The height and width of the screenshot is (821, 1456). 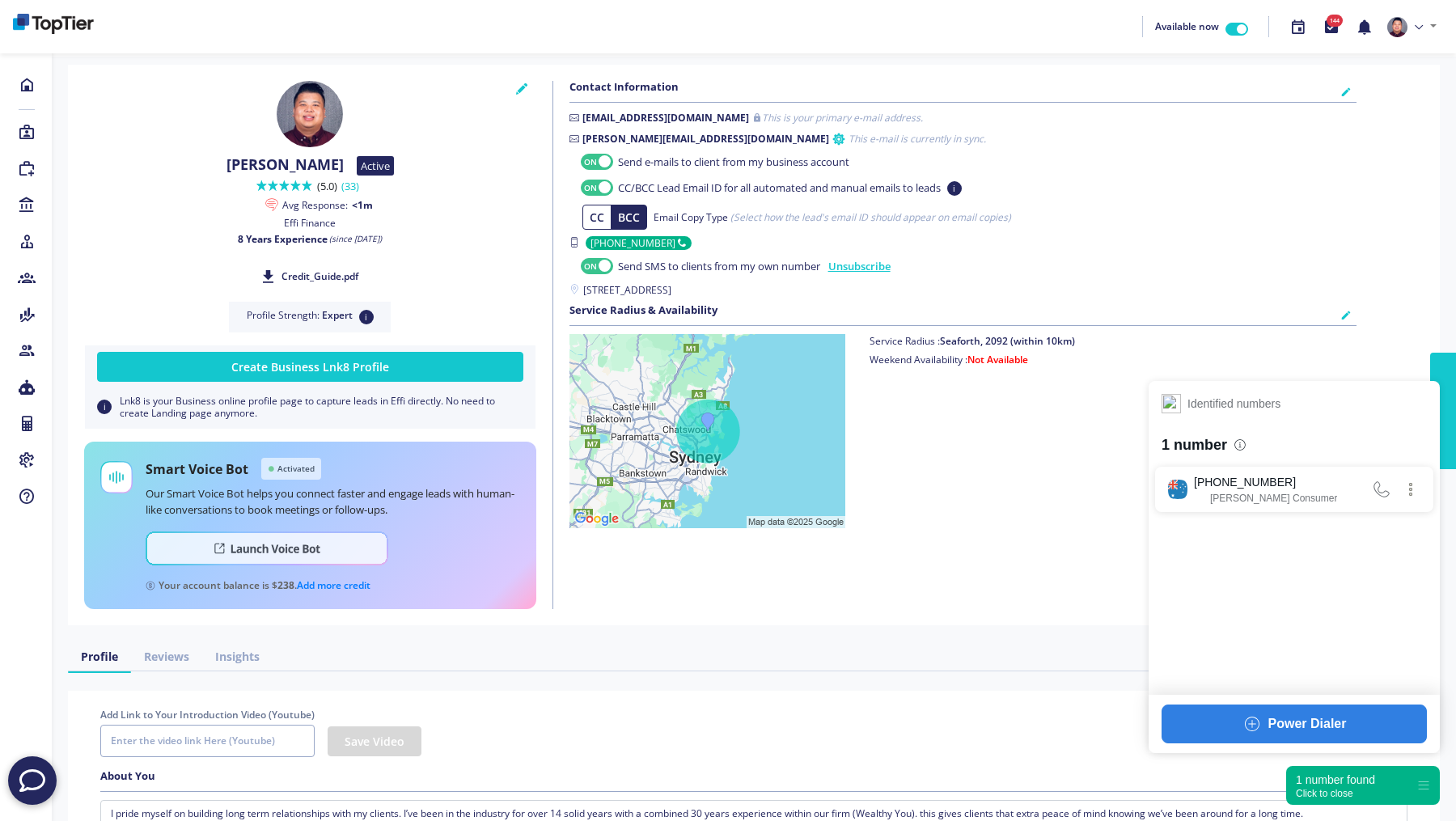 I want to click on a: Reviews, so click(x=167, y=656).